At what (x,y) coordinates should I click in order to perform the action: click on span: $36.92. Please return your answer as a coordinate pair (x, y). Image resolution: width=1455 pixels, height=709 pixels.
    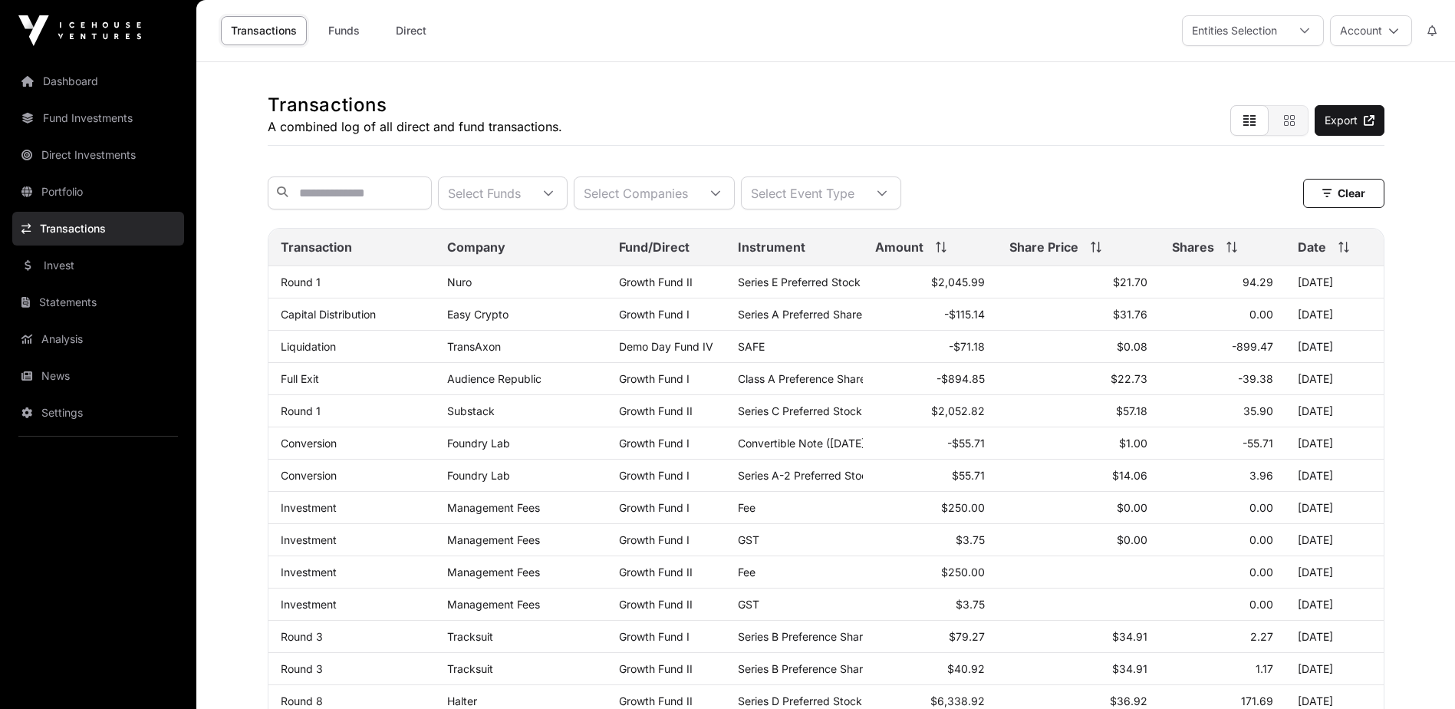
    Looking at the image, I should click on (1128, 700).